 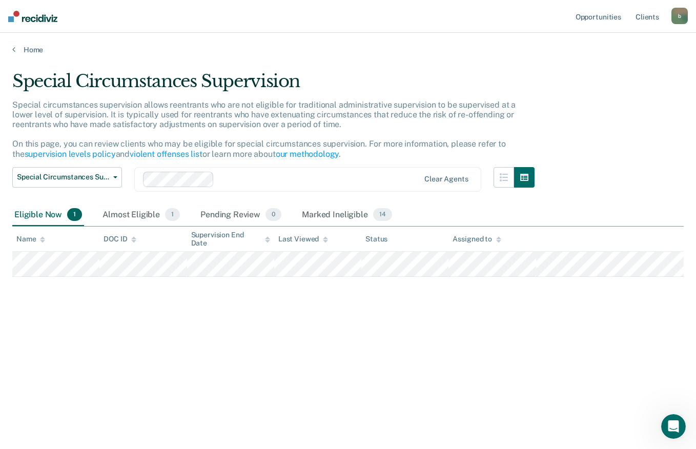 What do you see at coordinates (166, 154) in the screenshot?
I see `a: violent offenses list` at bounding box center [166, 154].